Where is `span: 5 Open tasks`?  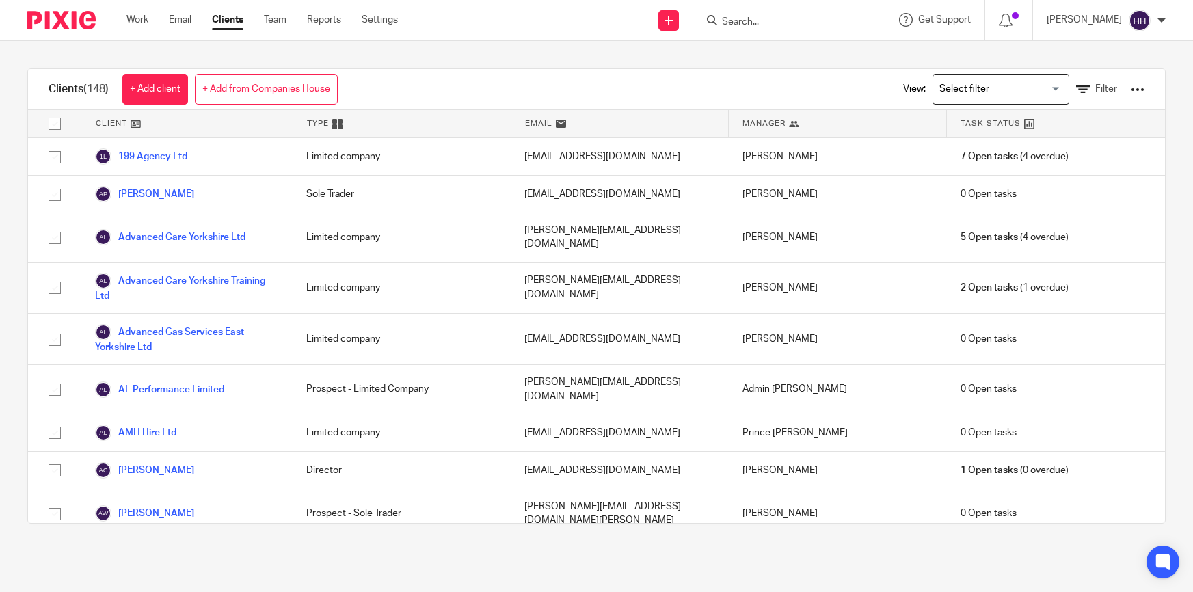
span: 5 Open tasks is located at coordinates (989, 237).